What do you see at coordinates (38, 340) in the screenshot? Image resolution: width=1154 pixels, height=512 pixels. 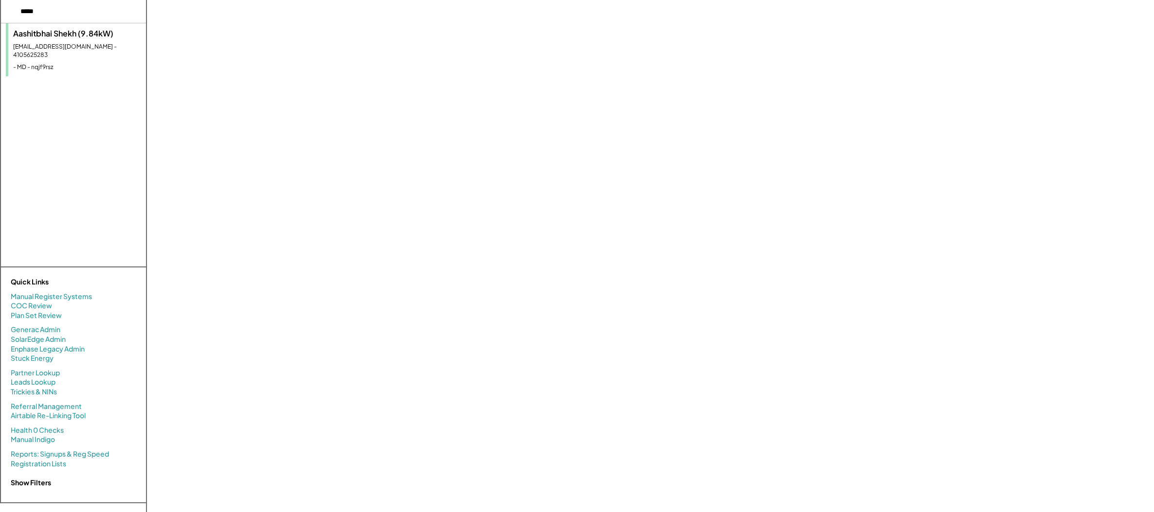 I see `a: SolarEdge Admin` at bounding box center [38, 340].